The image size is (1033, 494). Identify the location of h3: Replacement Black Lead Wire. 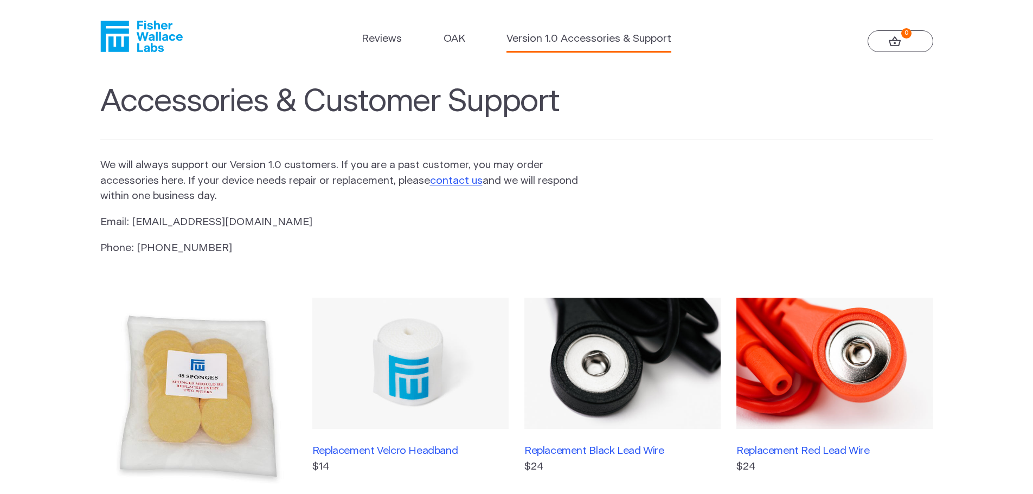
(622, 451).